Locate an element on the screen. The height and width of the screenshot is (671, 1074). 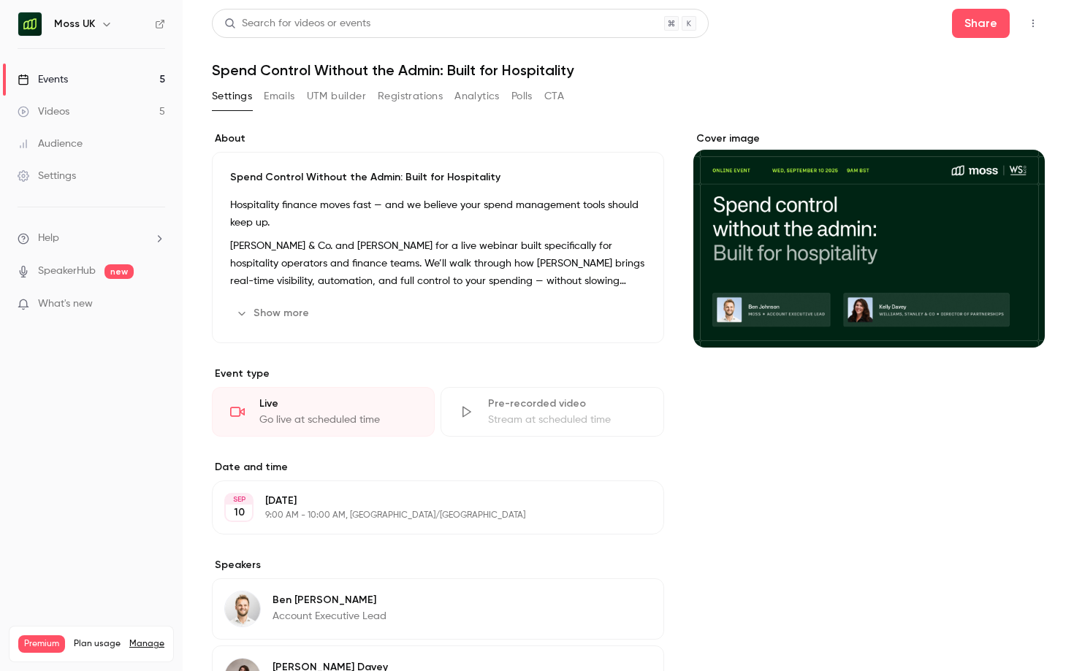
div: Events is located at coordinates (42, 80).